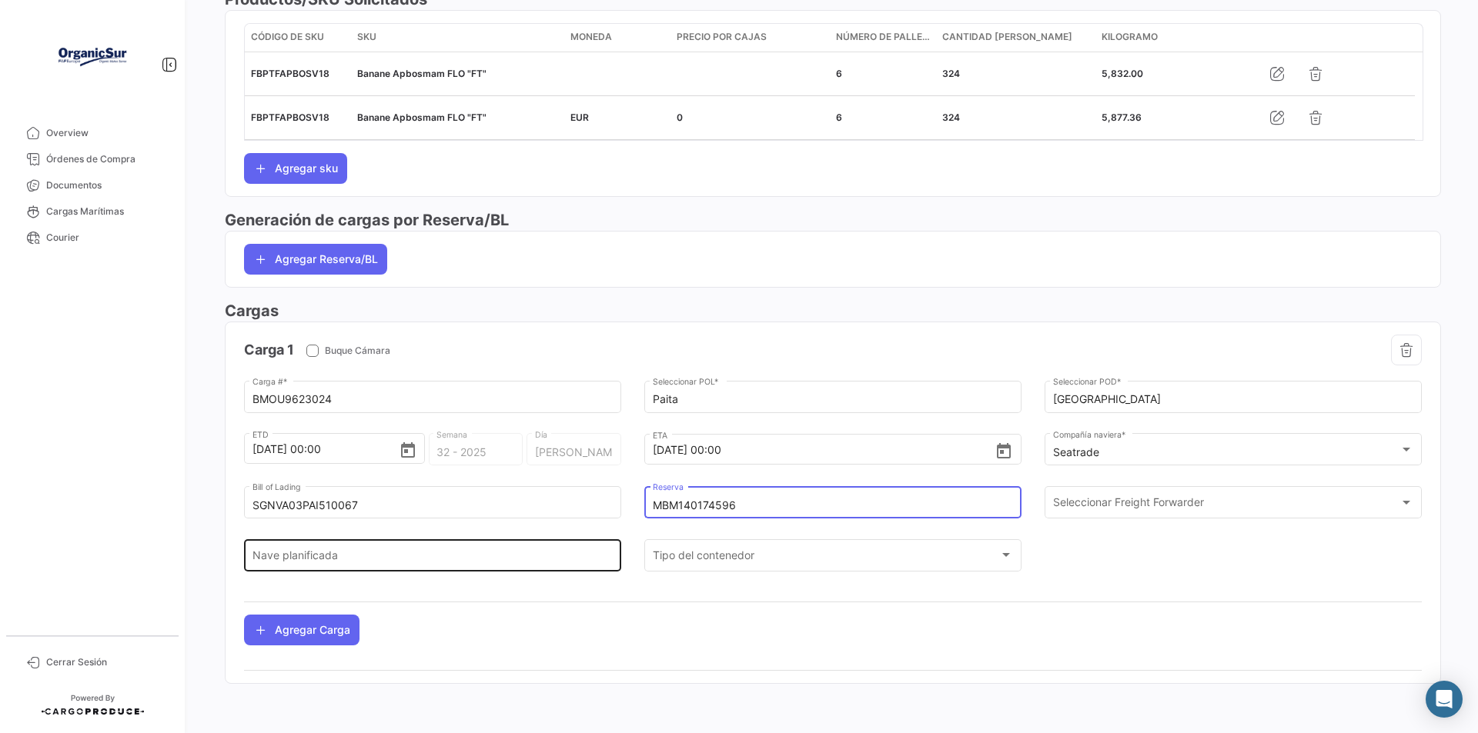 The width and height of the screenshot is (1478, 733). I want to click on datatable-header-cell: Número de pallets, so click(883, 38).